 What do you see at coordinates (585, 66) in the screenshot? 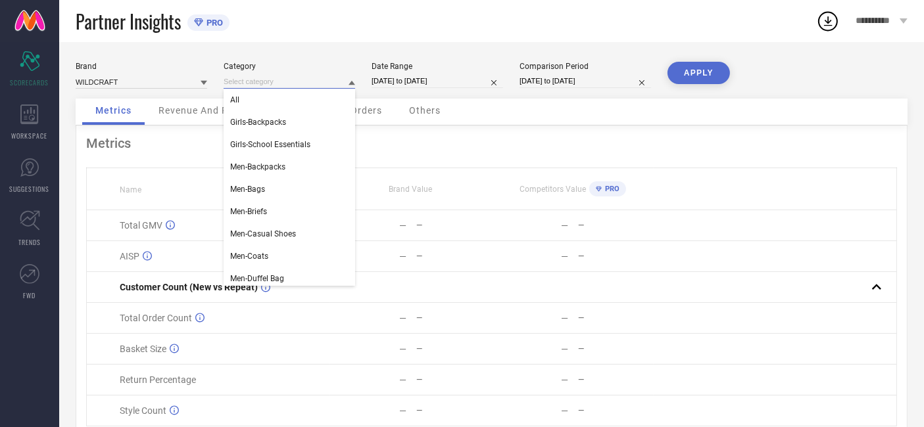
I see `div: Comparison Period` at bounding box center [585, 66].